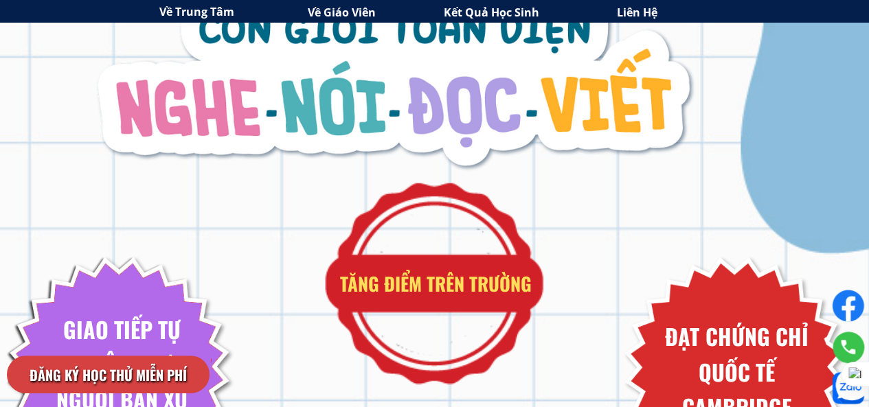 The width and height of the screenshot is (869, 407). Describe the element at coordinates (108, 374) in the screenshot. I see `p: ĐĂNG KÝ HỌC THỬ MIỄN PHÍ` at that location.